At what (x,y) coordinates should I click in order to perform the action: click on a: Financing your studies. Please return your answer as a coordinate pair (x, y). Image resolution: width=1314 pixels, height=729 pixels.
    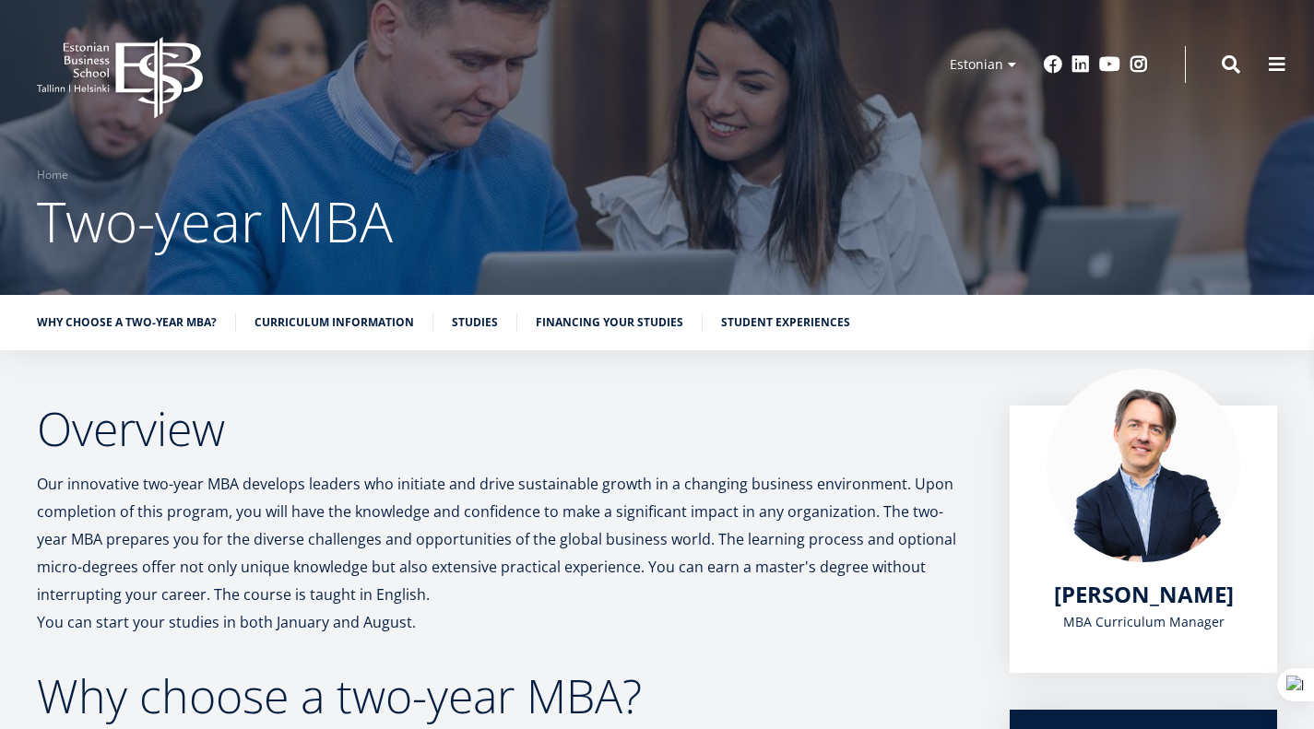
    Looking at the image, I should click on (609, 323).